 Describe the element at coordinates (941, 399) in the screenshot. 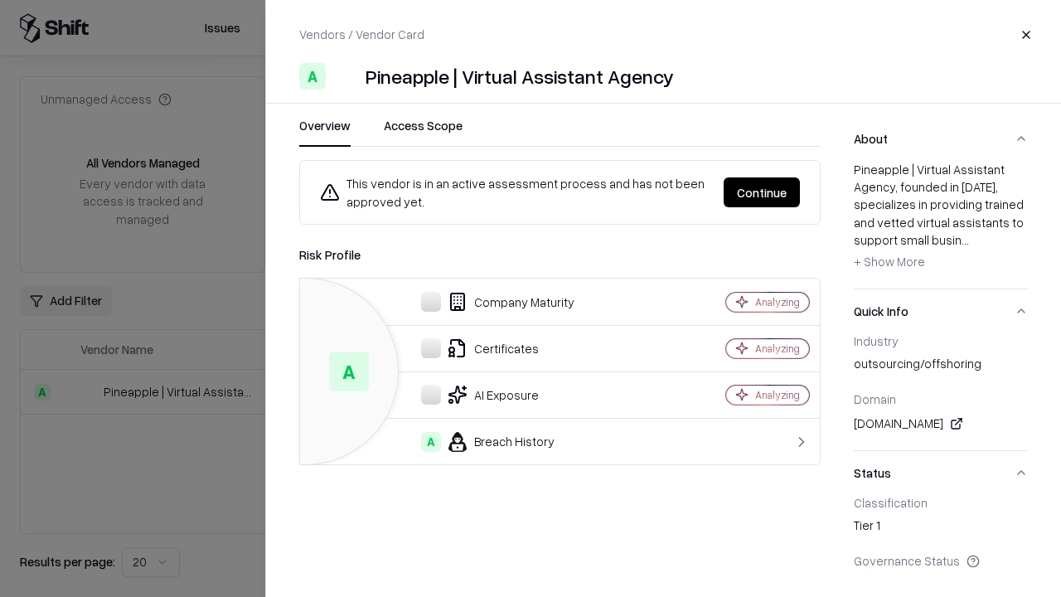

I see `div: Domain` at that location.